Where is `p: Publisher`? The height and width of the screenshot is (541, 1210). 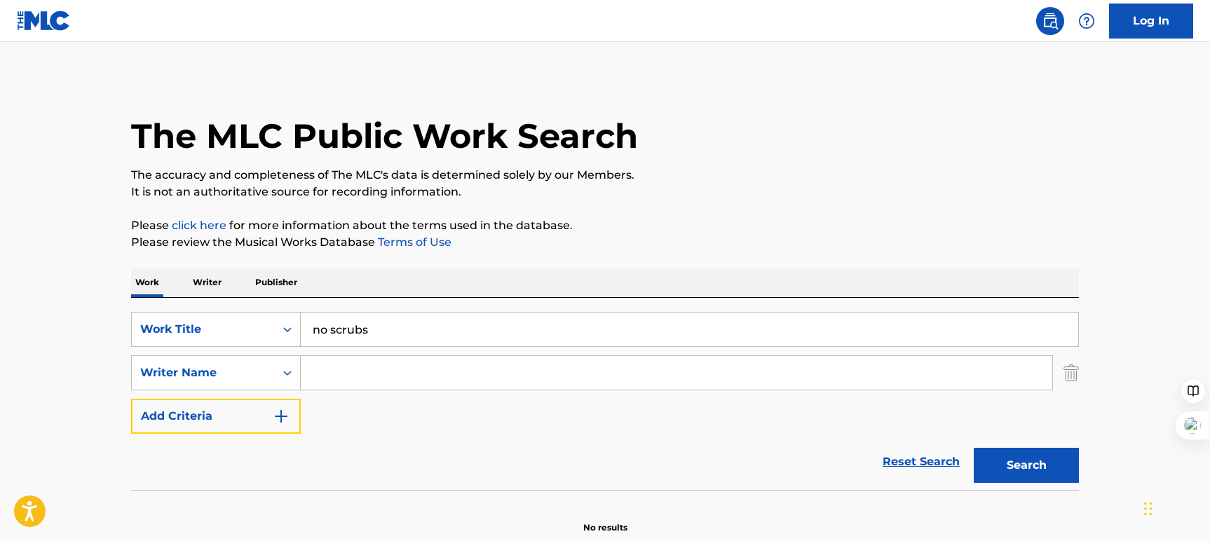
p: Publisher is located at coordinates (276, 283).